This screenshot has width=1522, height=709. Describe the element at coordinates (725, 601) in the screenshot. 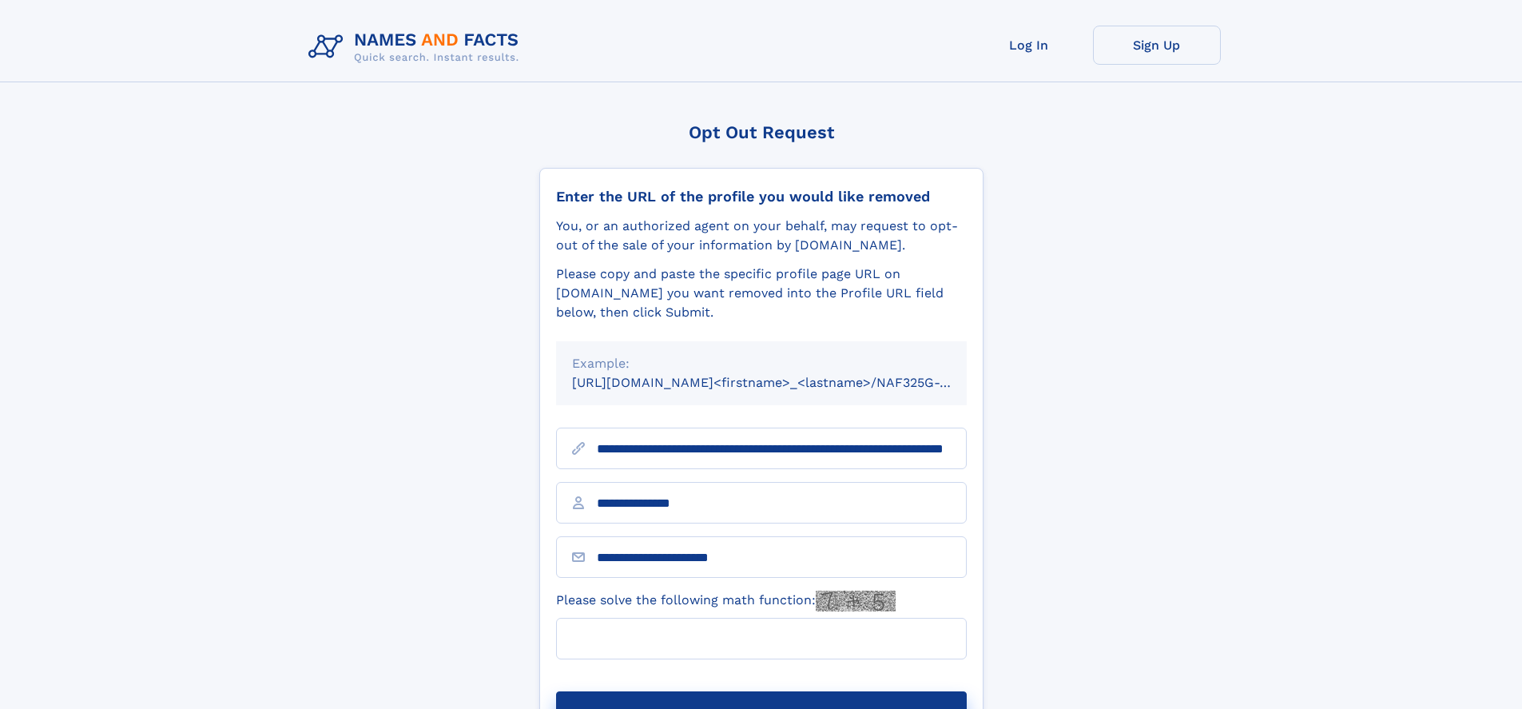

I see `label: Please solve the following math function:` at that location.